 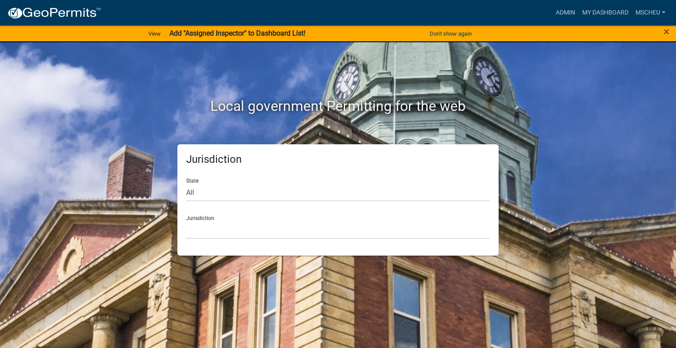 What do you see at coordinates (605, 13) in the screenshot?
I see `a: My Dashboard` at bounding box center [605, 13].